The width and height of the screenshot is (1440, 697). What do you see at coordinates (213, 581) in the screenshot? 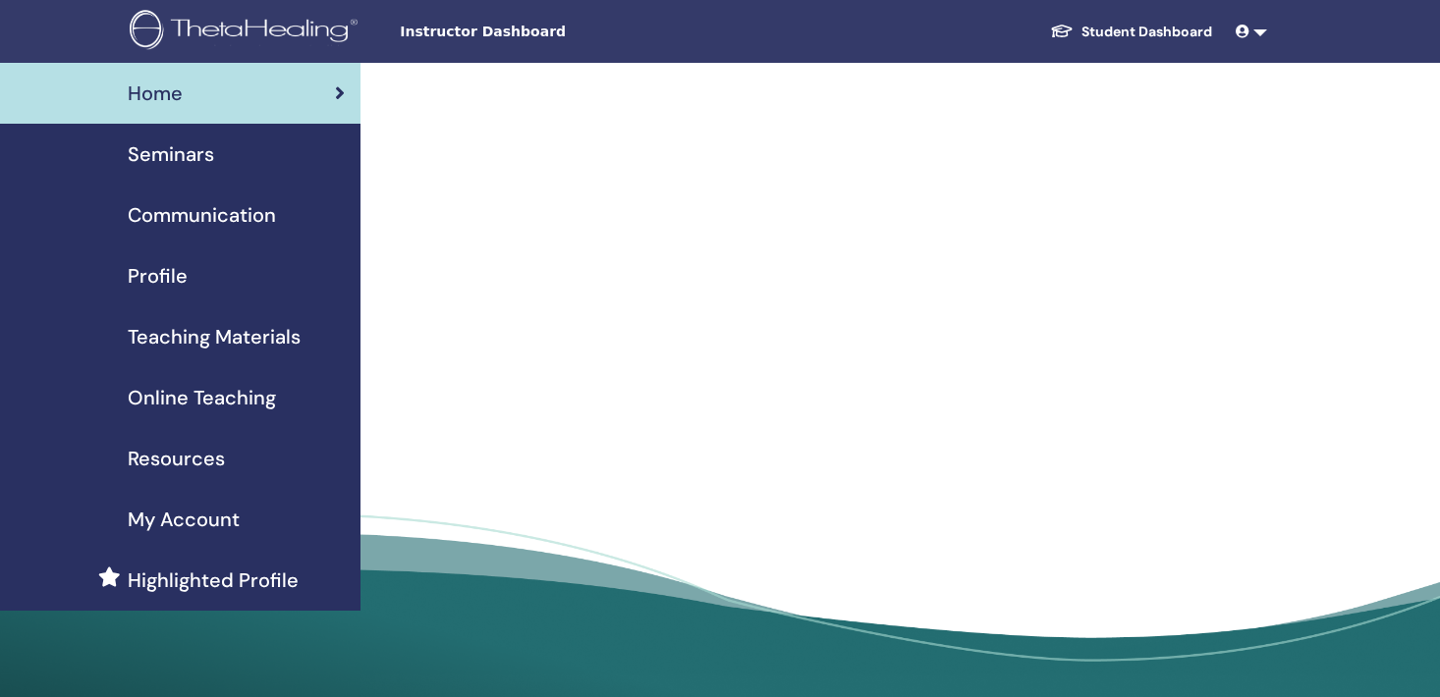
I see `span: Highlighted Profile` at bounding box center [213, 581].